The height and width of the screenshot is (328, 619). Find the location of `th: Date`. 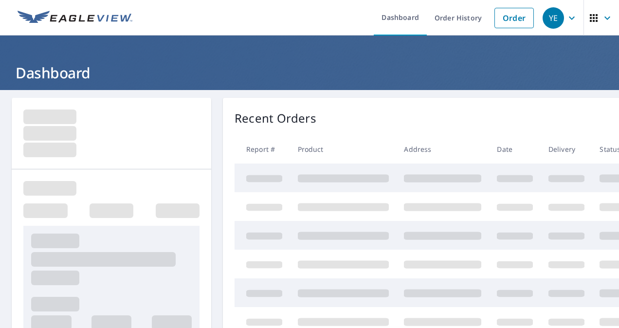

th: Date is located at coordinates (515, 149).